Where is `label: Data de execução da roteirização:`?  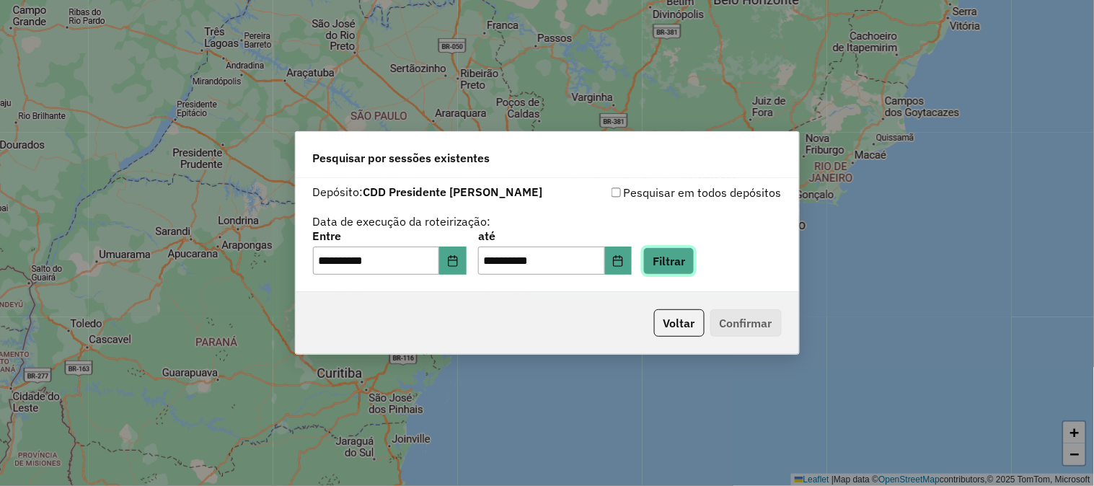
label: Data de execução da roteirização: is located at coordinates (402, 221).